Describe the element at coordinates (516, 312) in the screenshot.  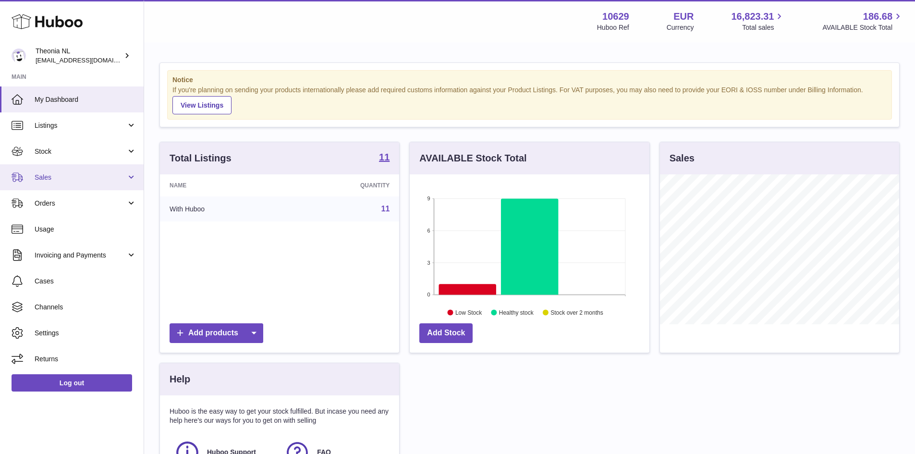
I see `text: Healthy stock` at that location.